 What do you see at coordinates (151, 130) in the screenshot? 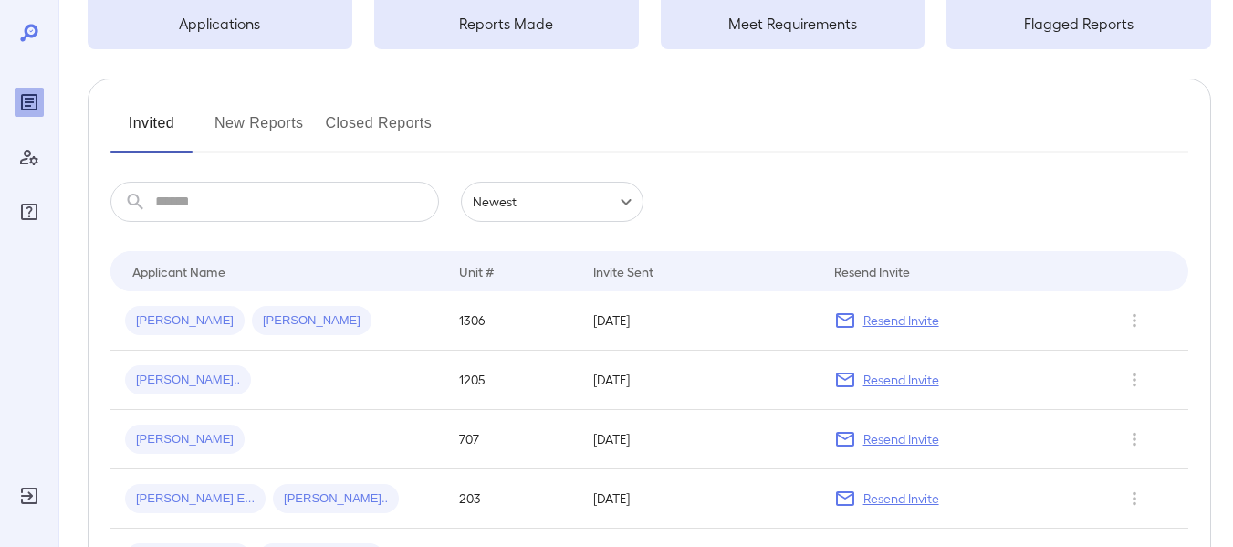
I see `button: Invited` at bounding box center [151, 130].